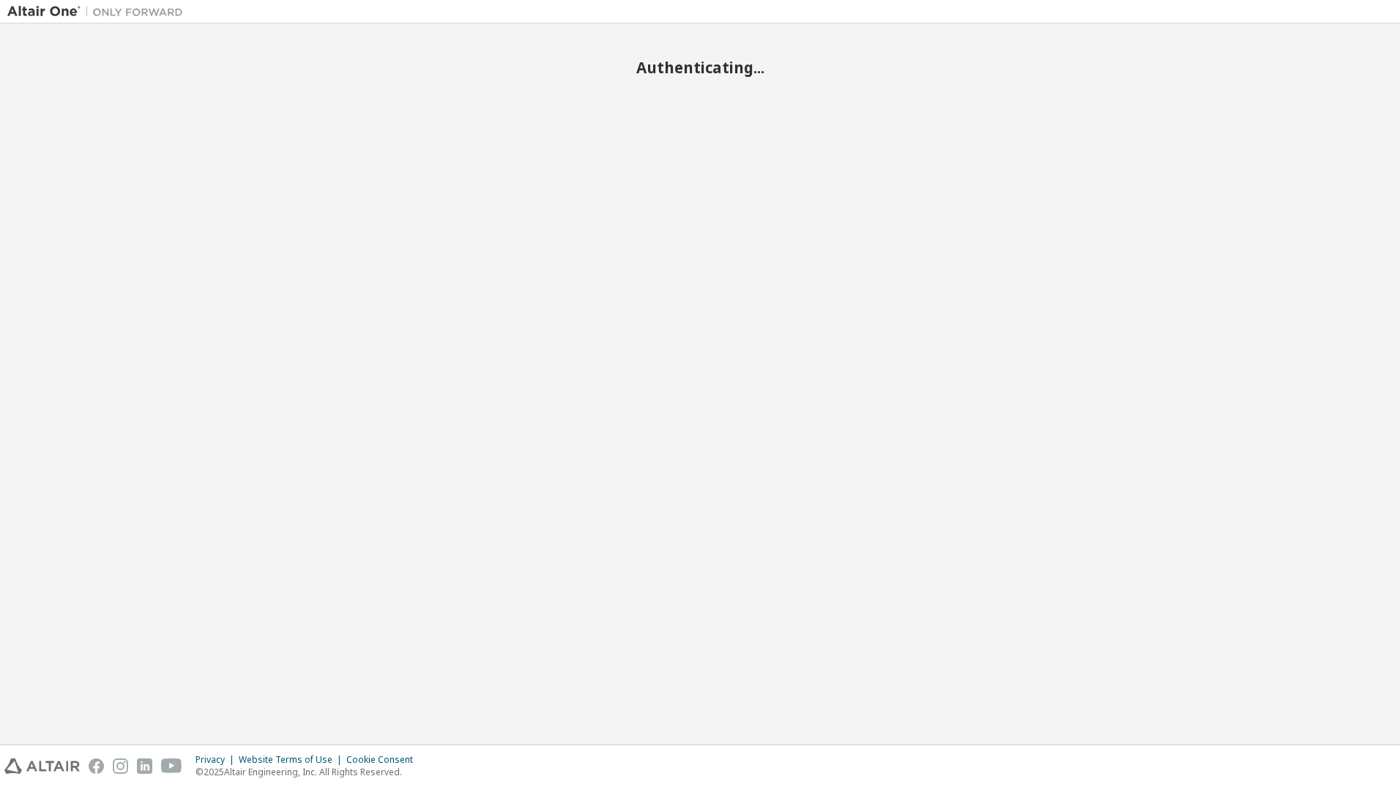  Describe the element at coordinates (308, 771) in the screenshot. I see `p: © 2025 Altair Engineering, Inc. All Rights Reserved.` at that location.